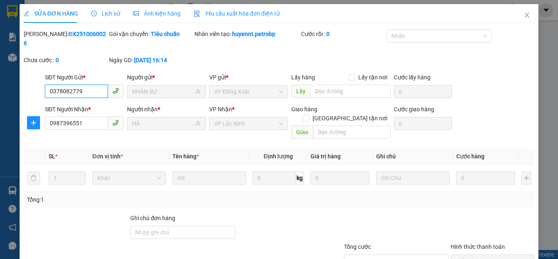 This screenshot has width=558, height=259. I want to click on label: Cước lấy hàng, so click(412, 77).